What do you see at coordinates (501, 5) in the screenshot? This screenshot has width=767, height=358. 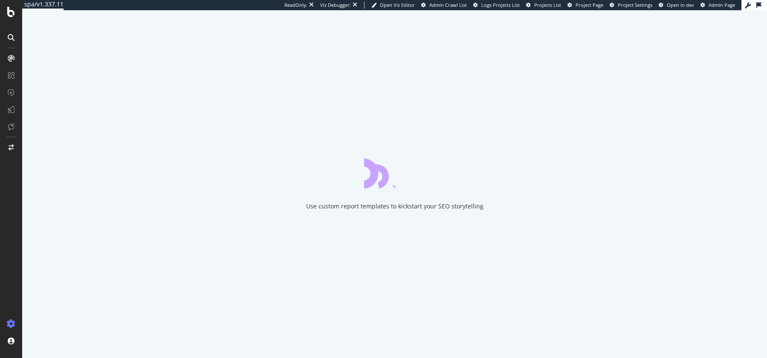 I see `span: Logs Projects List` at bounding box center [501, 5].